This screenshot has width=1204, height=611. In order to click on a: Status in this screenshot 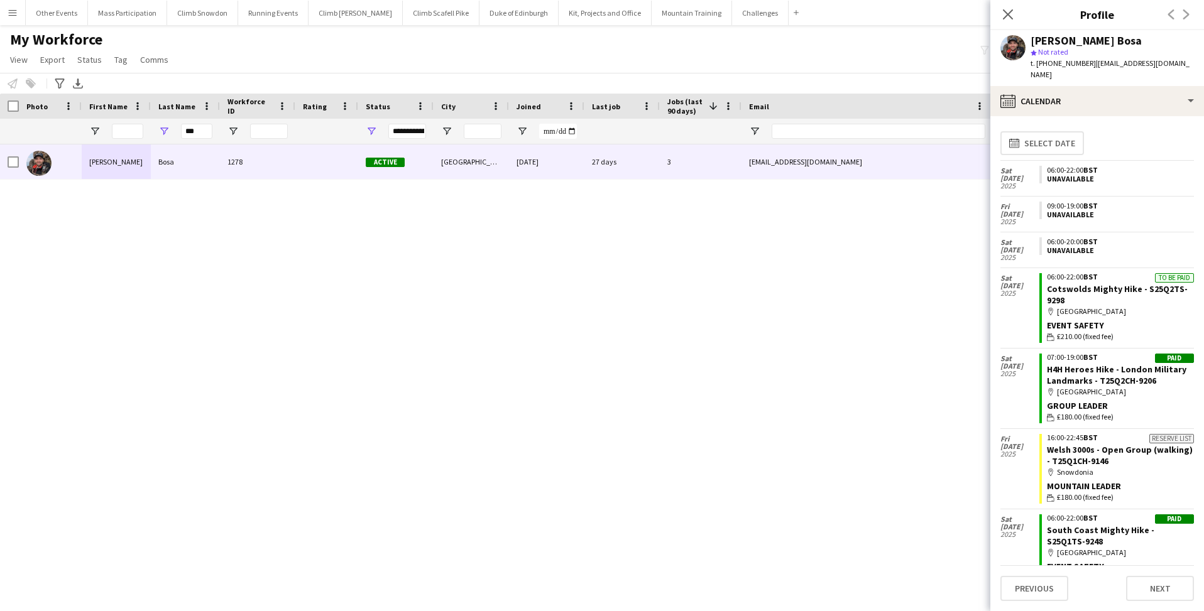, I will do `click(89, 60)`.